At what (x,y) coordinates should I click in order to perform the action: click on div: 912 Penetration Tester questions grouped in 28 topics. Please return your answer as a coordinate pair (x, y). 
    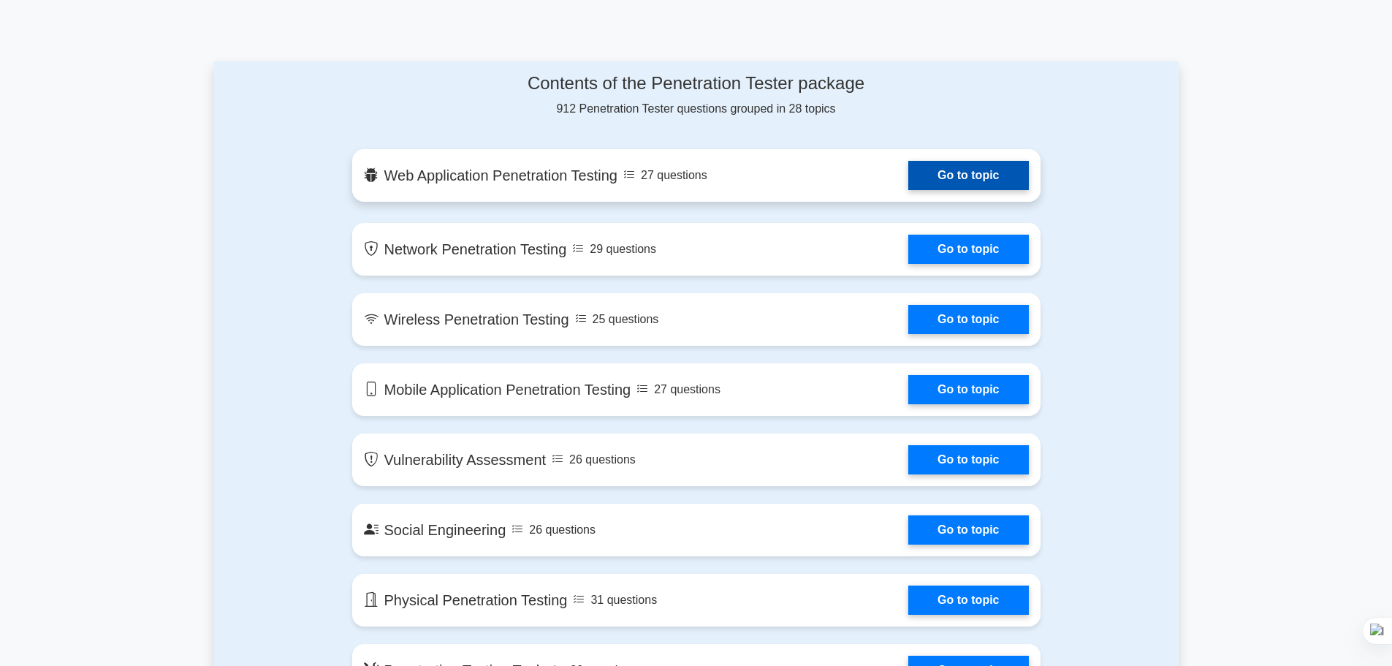
    Looking at the image, I should click on (697, 95).